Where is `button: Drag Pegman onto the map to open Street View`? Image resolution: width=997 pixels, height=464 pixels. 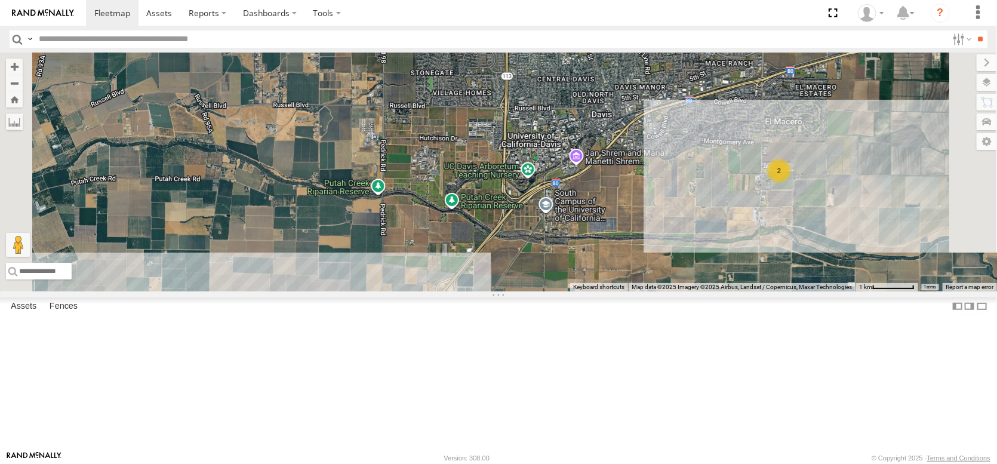 button: Drag Pegman onto the map to open Street View is located at coordinates (18, 245).